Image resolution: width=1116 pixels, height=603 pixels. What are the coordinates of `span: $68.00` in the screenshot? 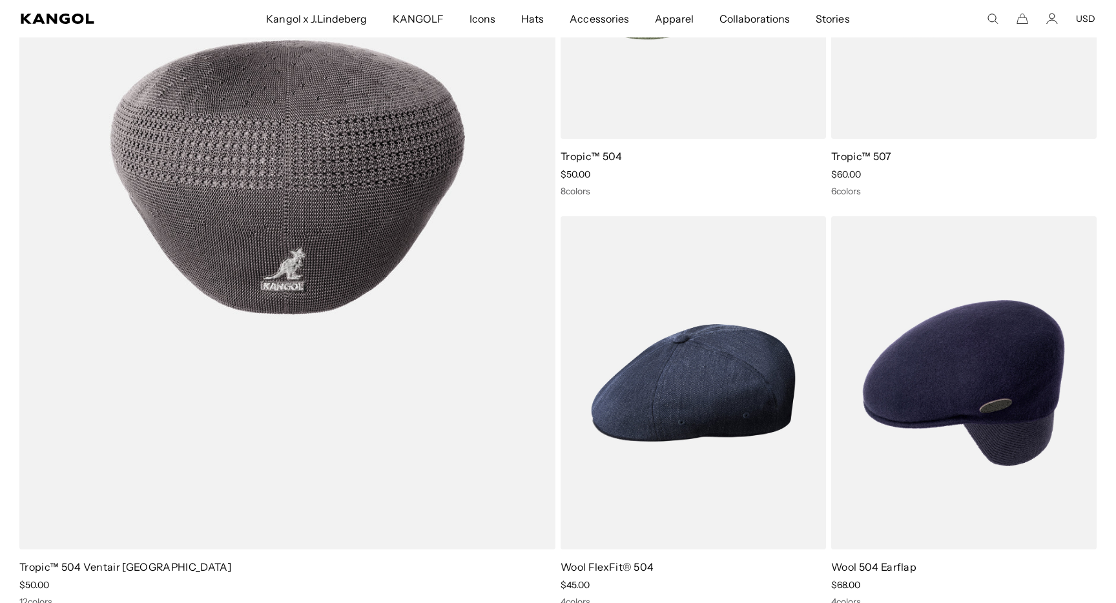 It's located at (845, 585).